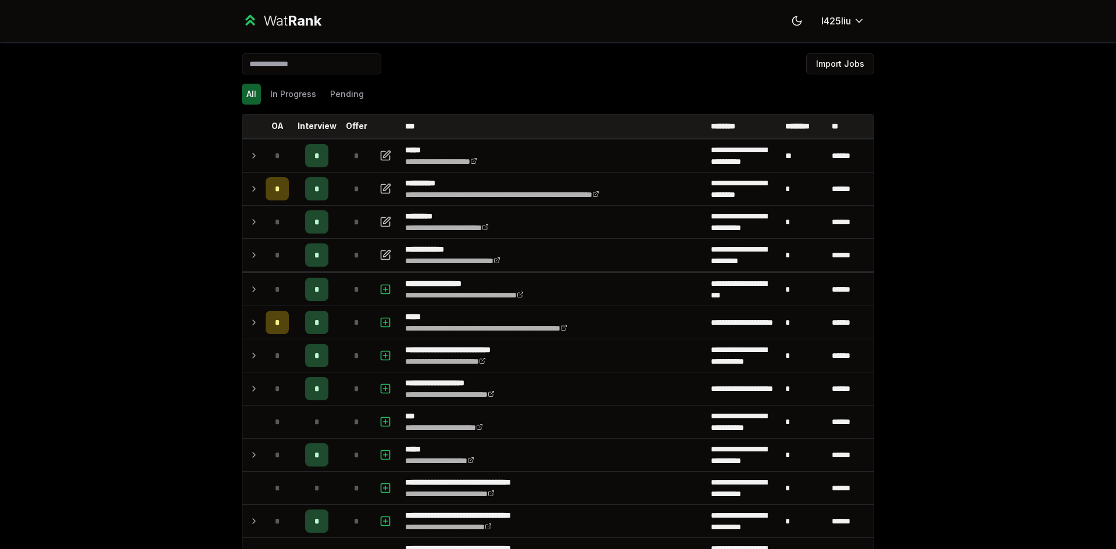  I want to click on span: Rank, so click(305, 20).